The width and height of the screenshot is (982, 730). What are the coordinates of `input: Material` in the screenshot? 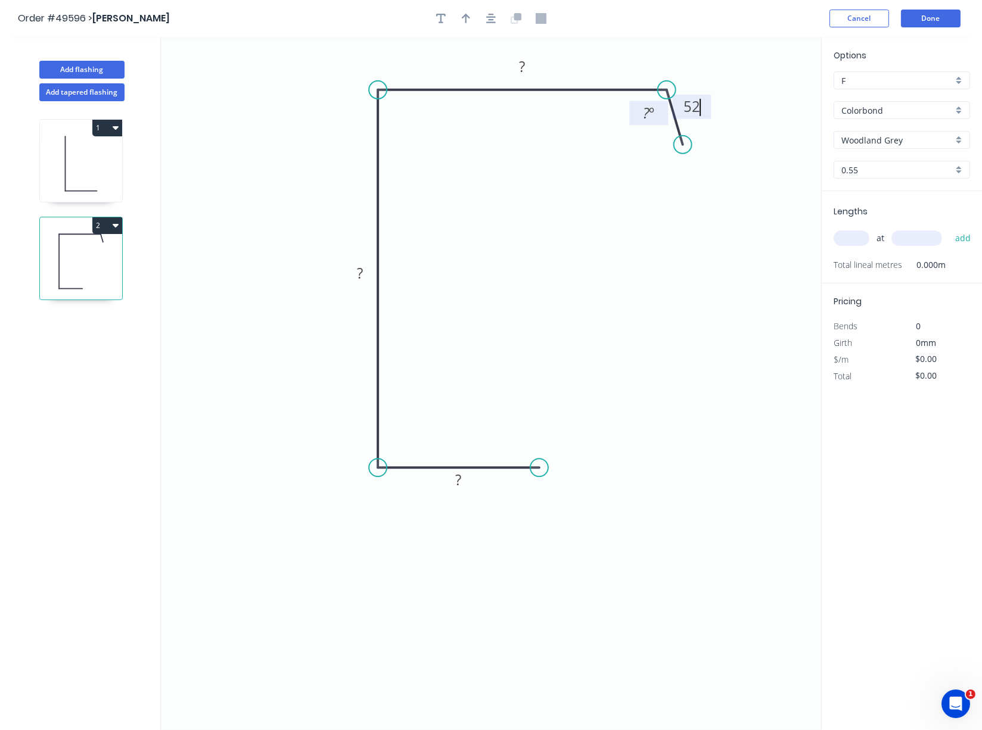 It's located at (897, 110).